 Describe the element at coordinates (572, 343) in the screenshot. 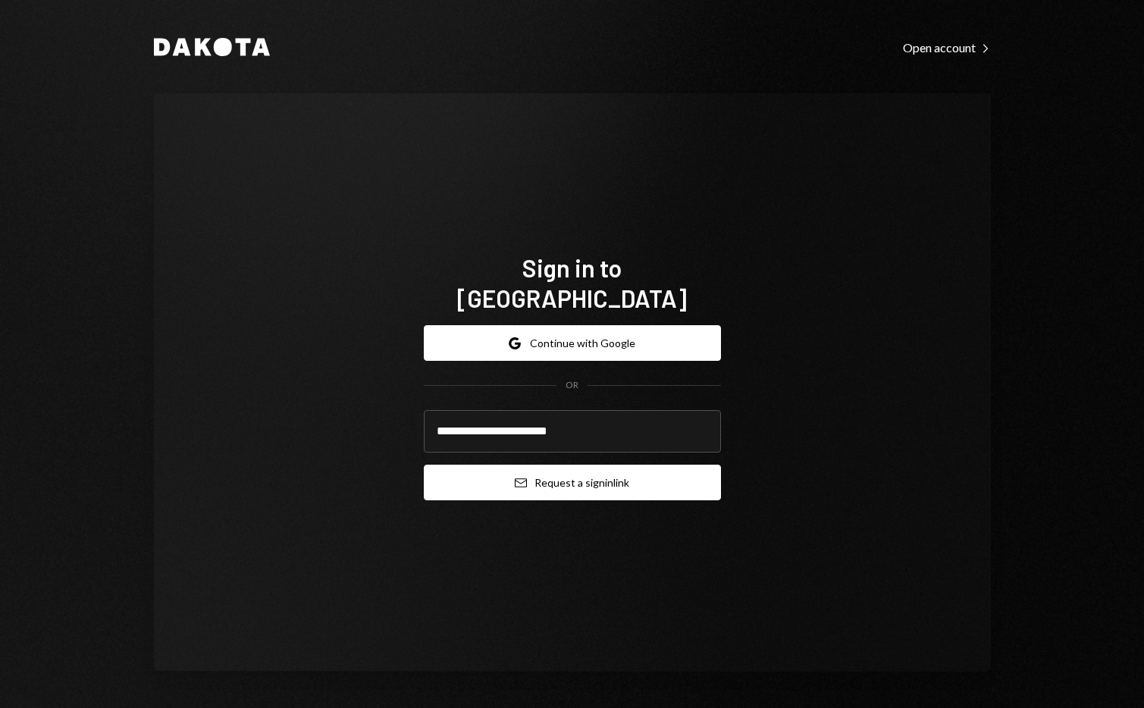

I see `button: Continue with Google` at that location.